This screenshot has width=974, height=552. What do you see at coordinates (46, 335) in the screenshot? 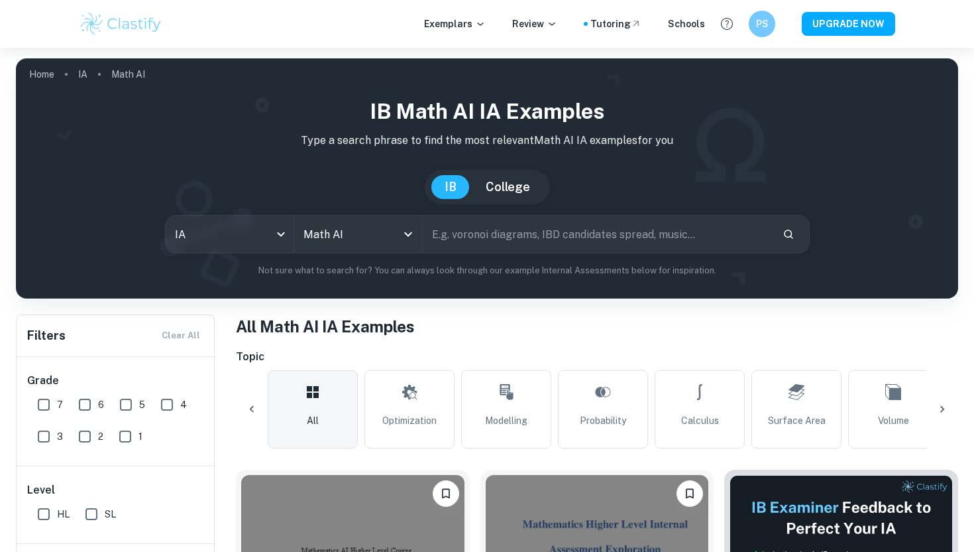
I see `h6: Filters` at bounding box center [46, 335].